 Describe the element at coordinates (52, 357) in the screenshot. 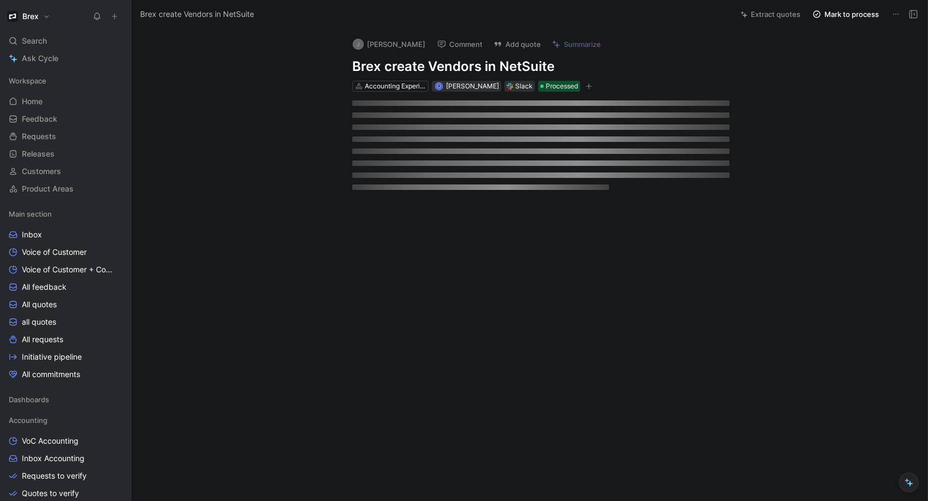

I see `span: Initiative pipeline` at that location.